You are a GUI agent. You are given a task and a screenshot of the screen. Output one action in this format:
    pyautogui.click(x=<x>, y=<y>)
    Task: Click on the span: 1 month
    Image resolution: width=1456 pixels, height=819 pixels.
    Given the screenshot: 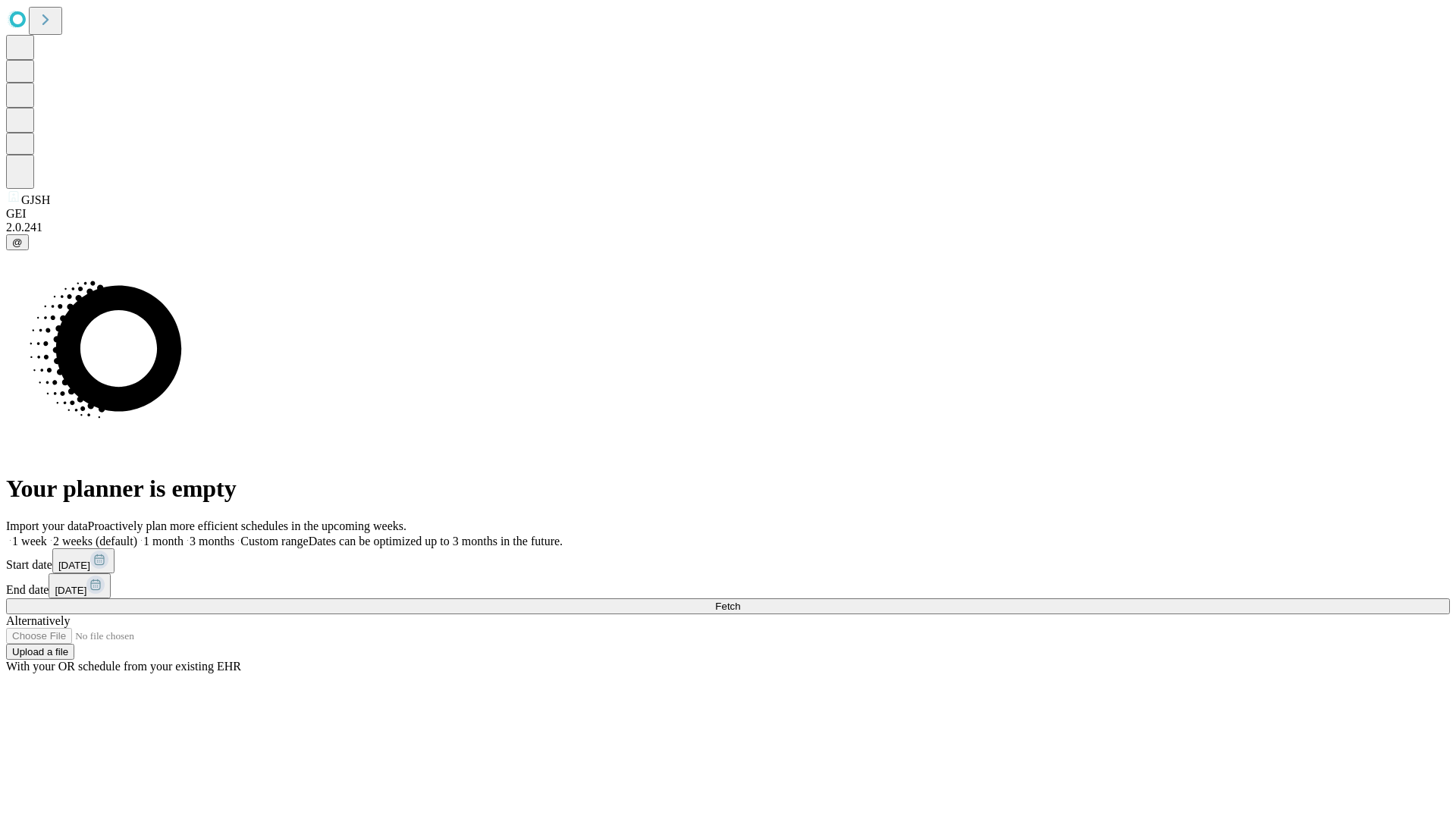 What is the action you would take?
    pyautogui.click(x=163, y=541)
    